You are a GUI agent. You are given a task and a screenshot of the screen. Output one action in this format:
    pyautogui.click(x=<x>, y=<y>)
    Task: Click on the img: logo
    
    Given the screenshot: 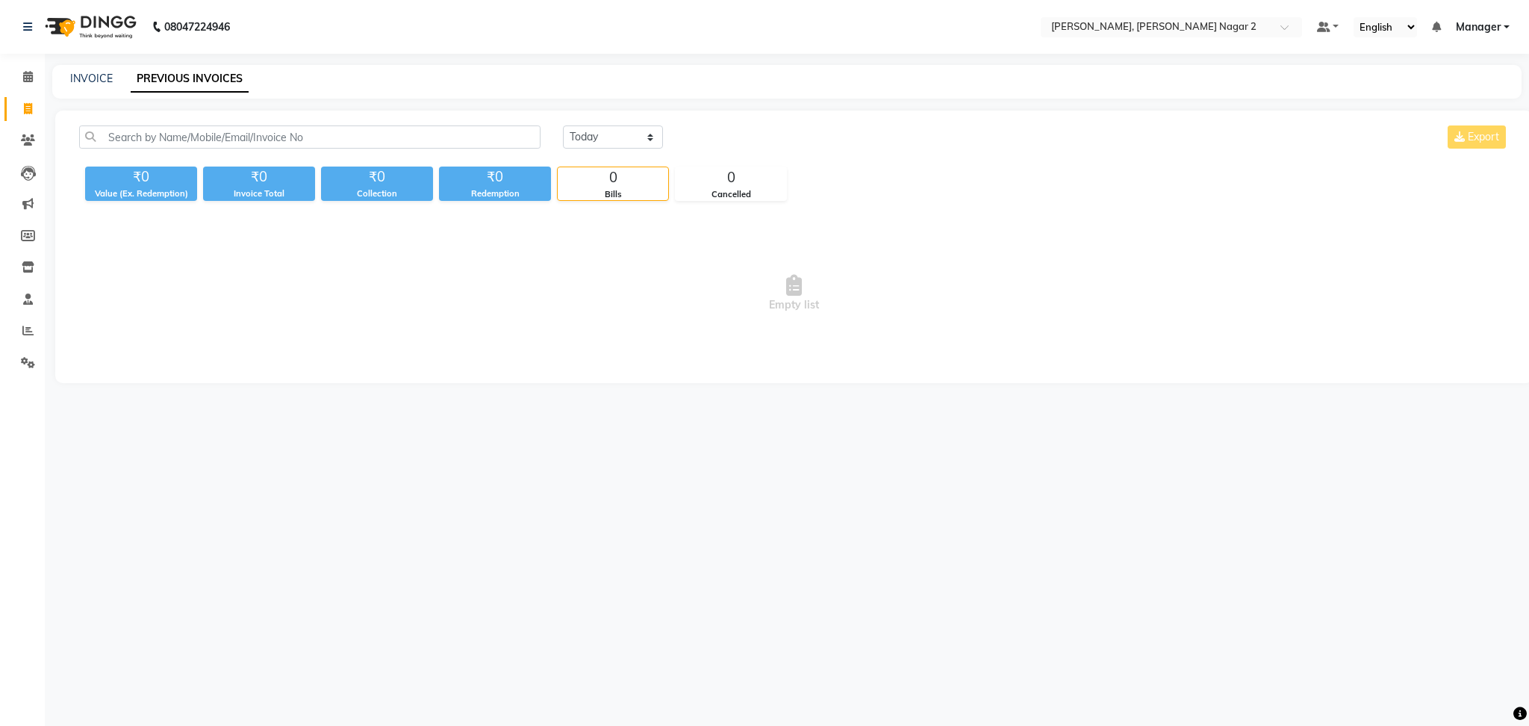 What is the action you would take?
    pyautogui.click(x=89, y=27)
    